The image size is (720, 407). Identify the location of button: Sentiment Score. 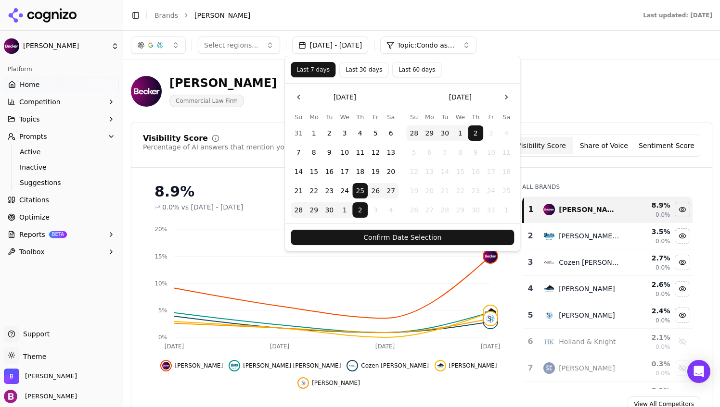
(666, 146).